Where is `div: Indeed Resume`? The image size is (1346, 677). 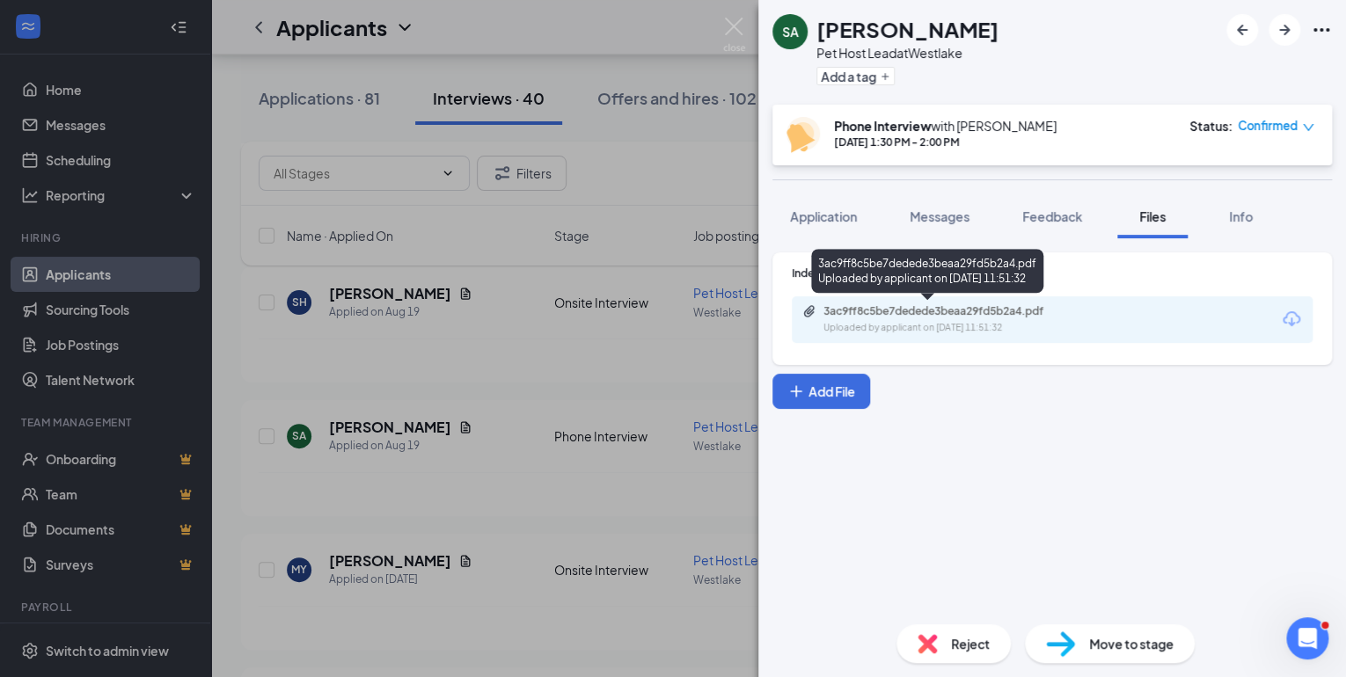 div: Indeed Resume is located at coordinates (1052, 273).